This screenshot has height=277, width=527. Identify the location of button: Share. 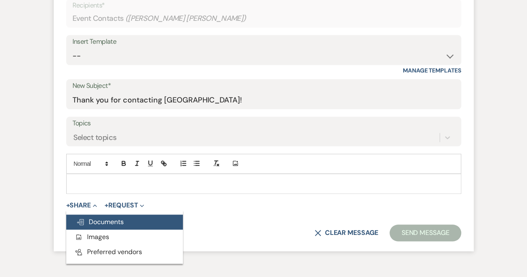
(82, 205).